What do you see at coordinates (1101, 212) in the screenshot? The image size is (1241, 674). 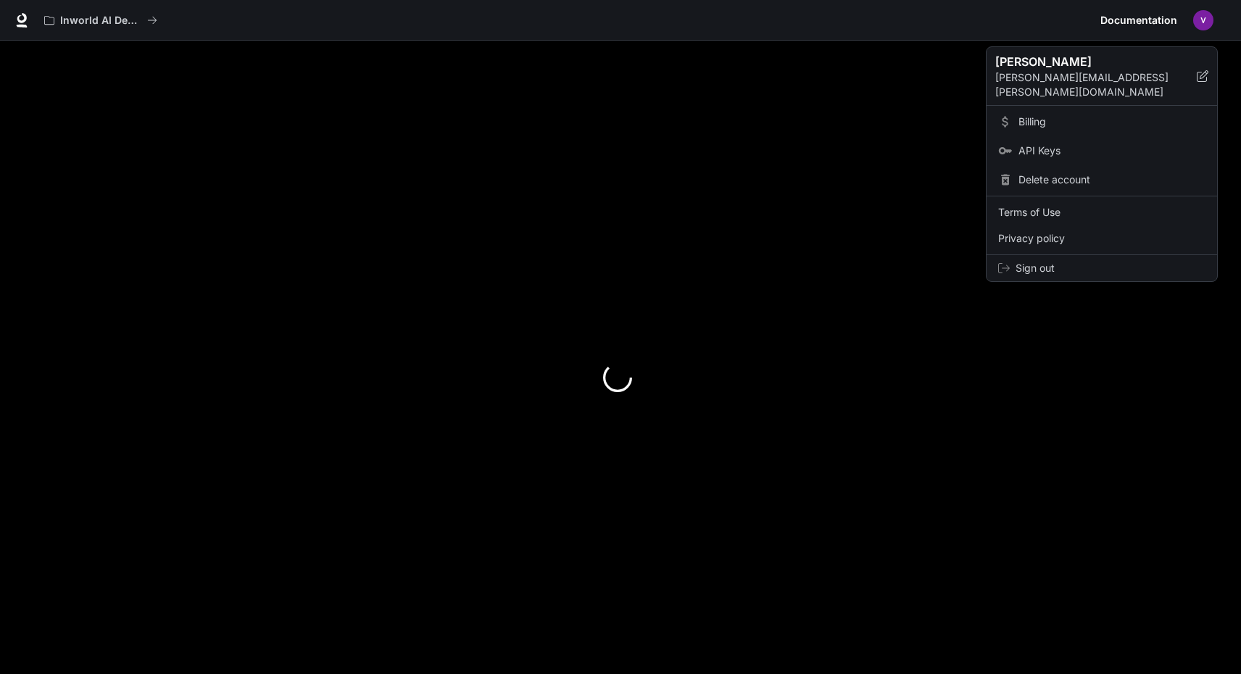 I see `a: Terms of Use` at bounding box center [1101, 212].